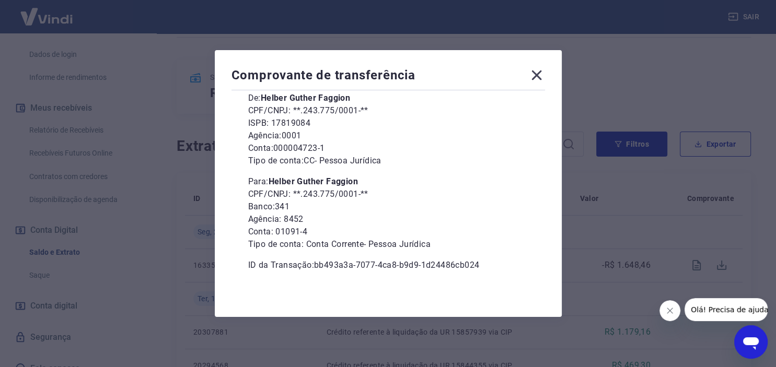 The width and height of the screenshot is (776, 367). Describe the element at coordinates (388, 123) in the screenshot. I see `p: ISPB: 17819084` at that location.